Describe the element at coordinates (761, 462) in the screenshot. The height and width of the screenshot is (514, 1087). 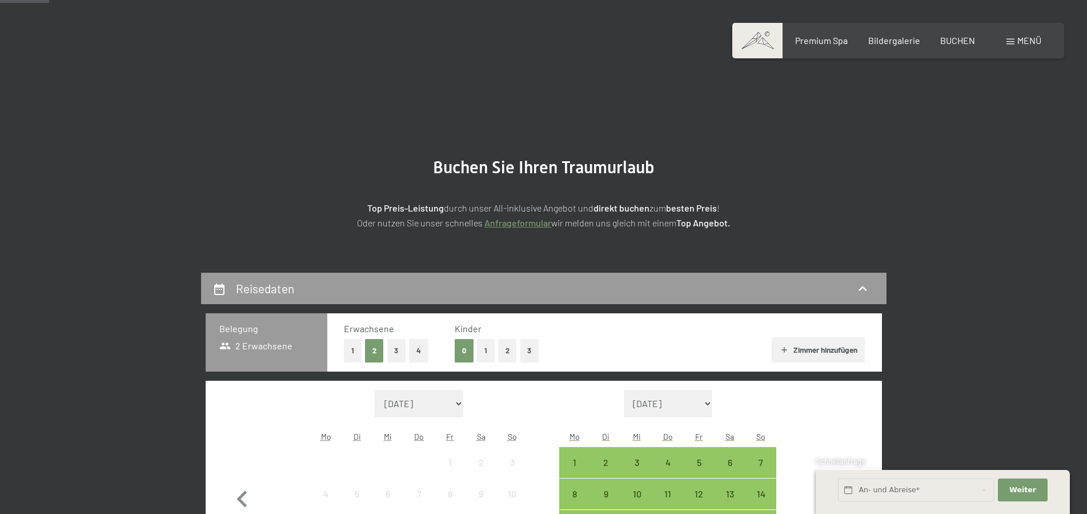
I see `div: Sun Sep 07 2025` at that location.